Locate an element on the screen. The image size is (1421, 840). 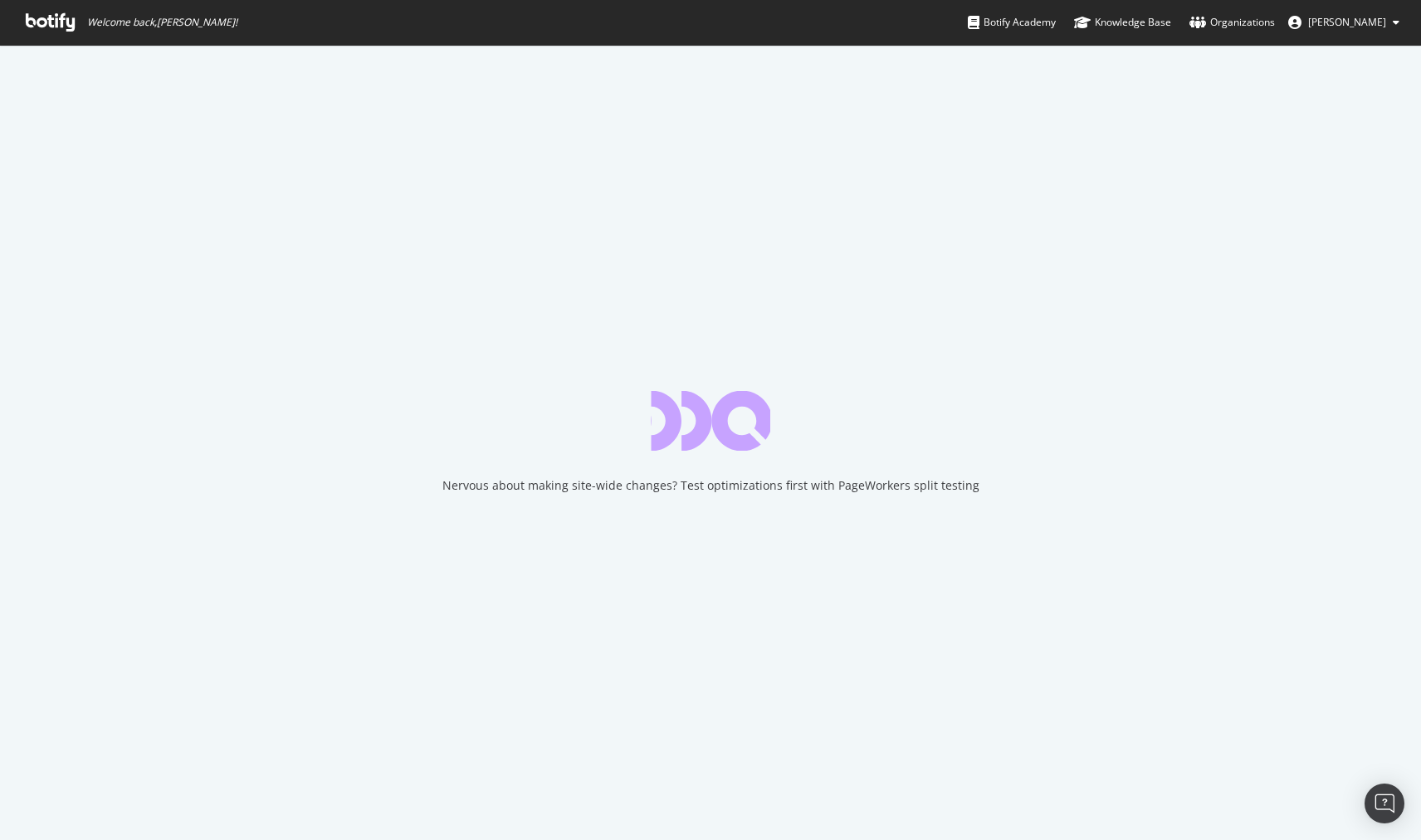
div: Open Intercom Messenger is located at coordinates (1384, 803).